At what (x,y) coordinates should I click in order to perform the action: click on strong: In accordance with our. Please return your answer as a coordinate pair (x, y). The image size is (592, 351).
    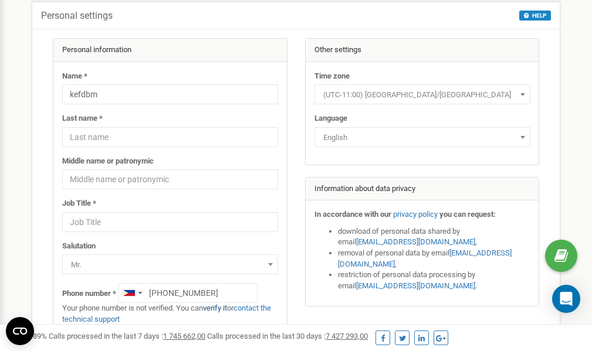
    Looking at the image, I should click on (353, 214).